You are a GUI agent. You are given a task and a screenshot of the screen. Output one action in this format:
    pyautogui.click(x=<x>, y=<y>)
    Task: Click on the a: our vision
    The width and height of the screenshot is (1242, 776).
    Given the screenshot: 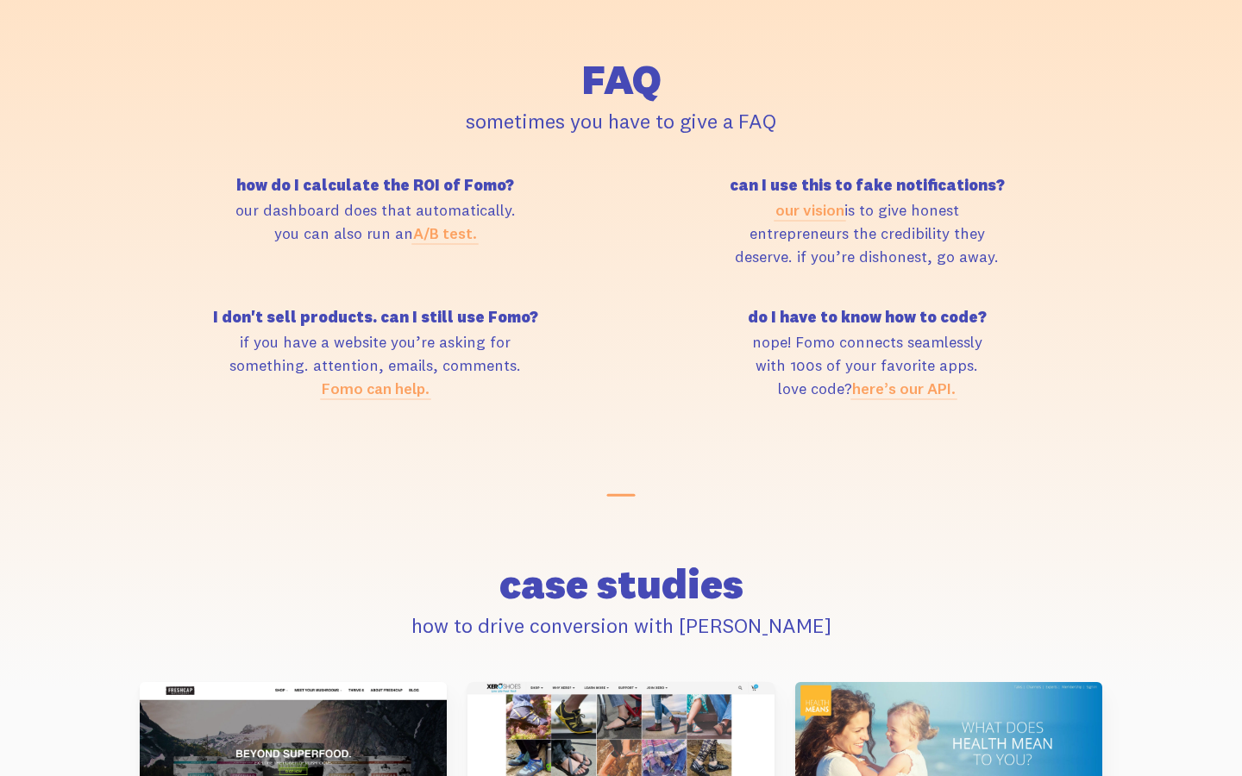 What is the action you would take?
    pyautogui.click(x=810, y=210)
    